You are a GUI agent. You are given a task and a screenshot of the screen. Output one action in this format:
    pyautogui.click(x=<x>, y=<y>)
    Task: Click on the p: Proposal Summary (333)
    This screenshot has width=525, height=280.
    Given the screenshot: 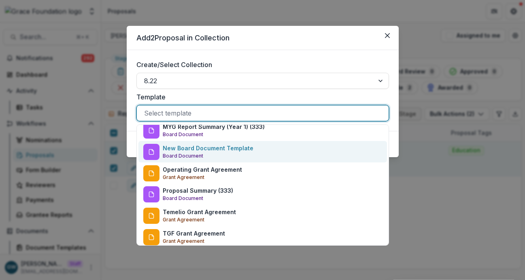 What is the action you would take?
    pyautogui.click(x=198, y=191)
    